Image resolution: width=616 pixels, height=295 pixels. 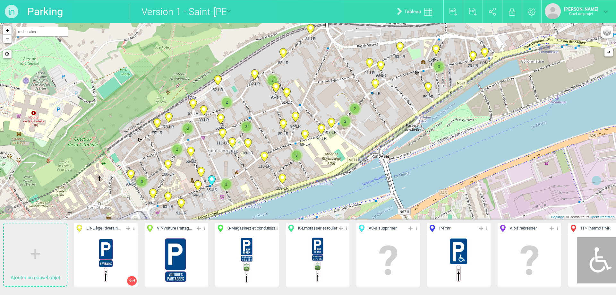 I want to click on font: 57-LR, so click(x=193, y=114).